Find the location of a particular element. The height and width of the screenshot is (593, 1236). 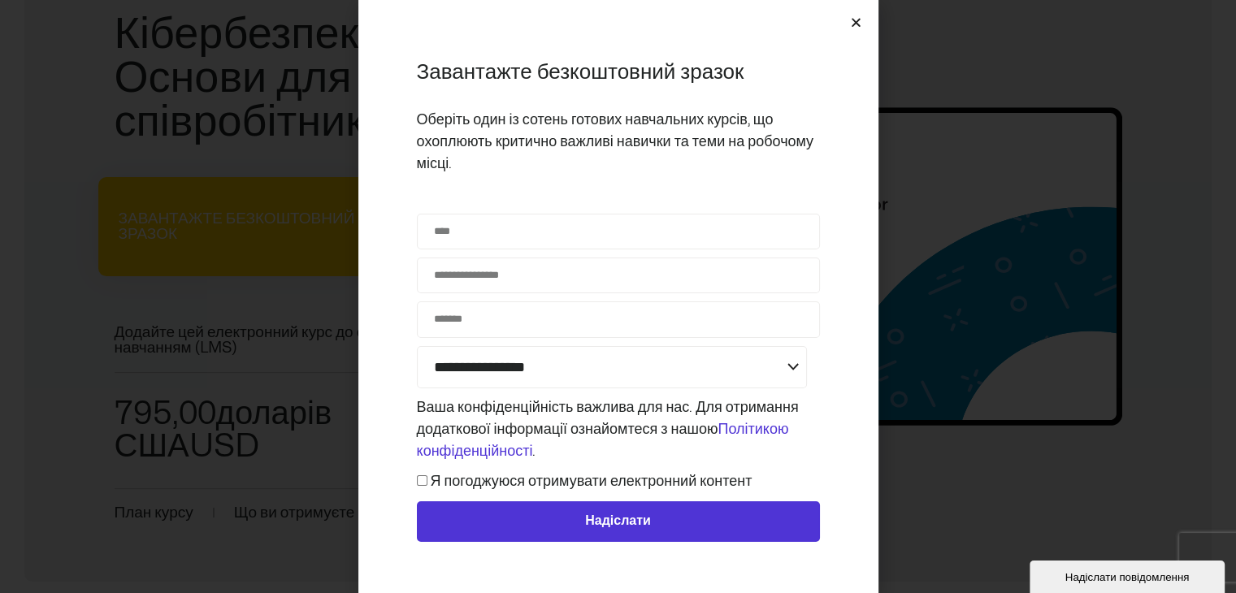

a: Закрити is located at coordinates (856, 22).